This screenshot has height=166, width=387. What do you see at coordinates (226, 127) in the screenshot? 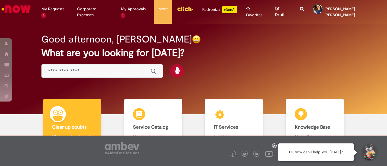
I see `b: IT Services` at bounding box center [226, 127].